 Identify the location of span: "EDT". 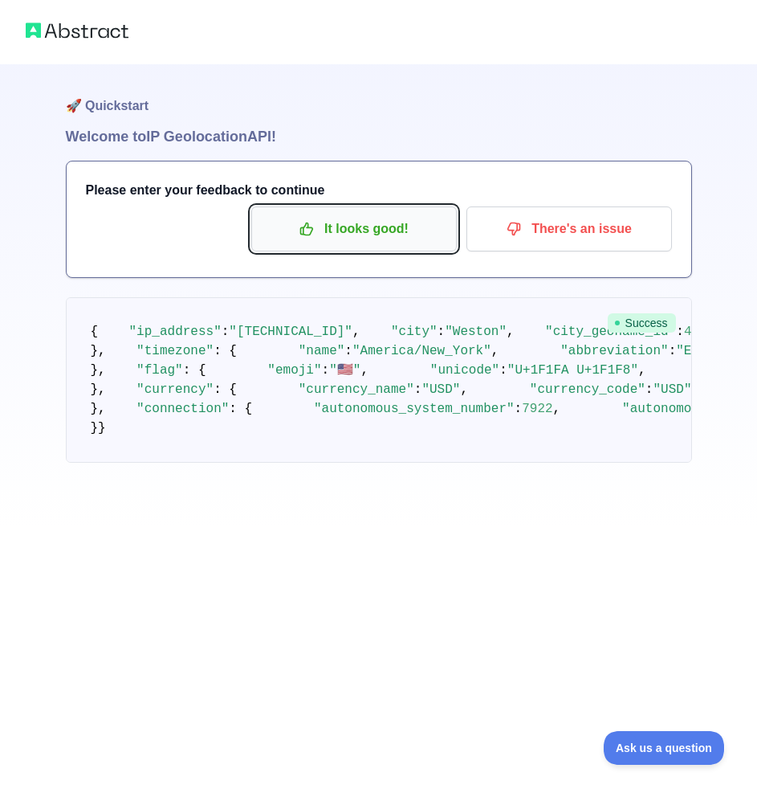
(695, 351).